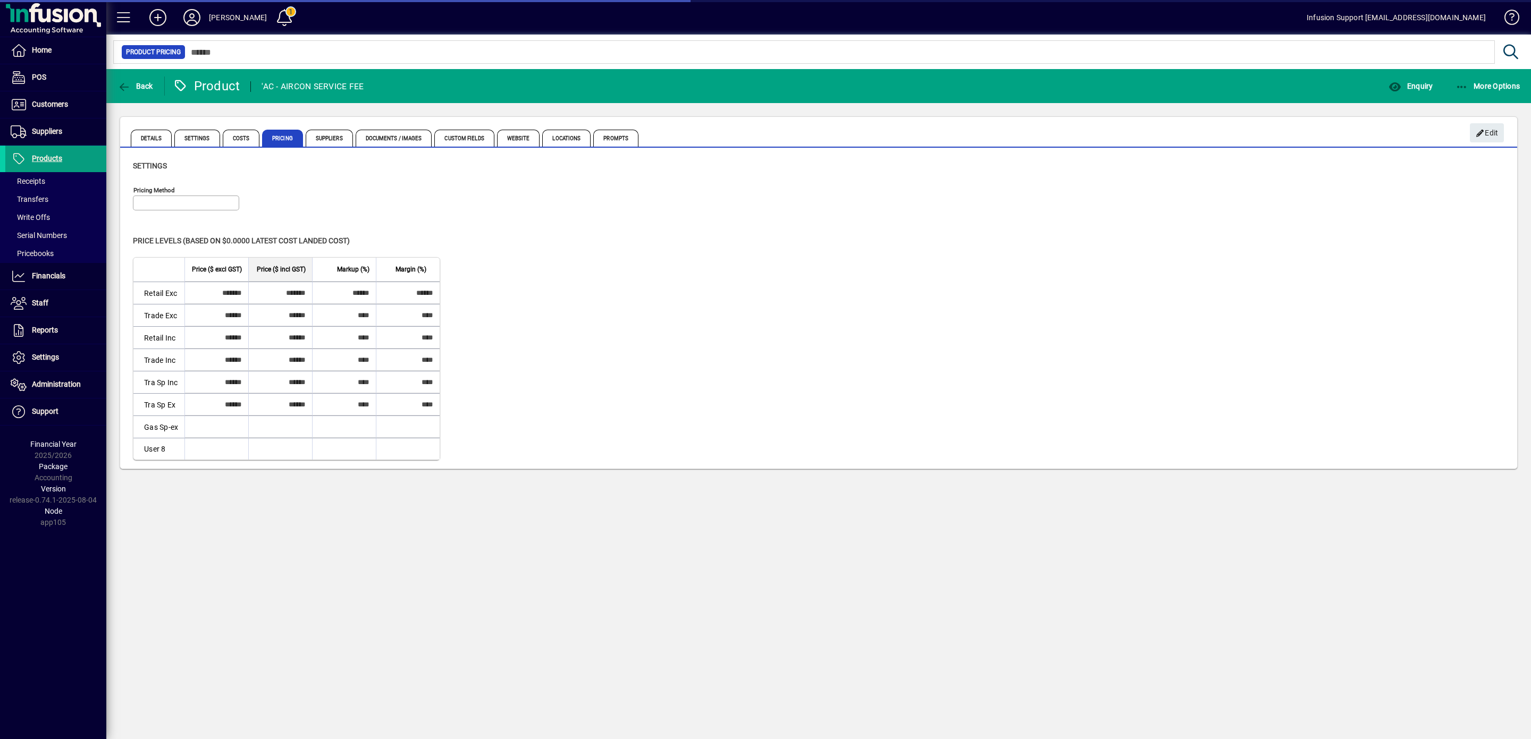 This screenshot has height=739, width=1531. I want to click on div: Product, so click(206, 86).